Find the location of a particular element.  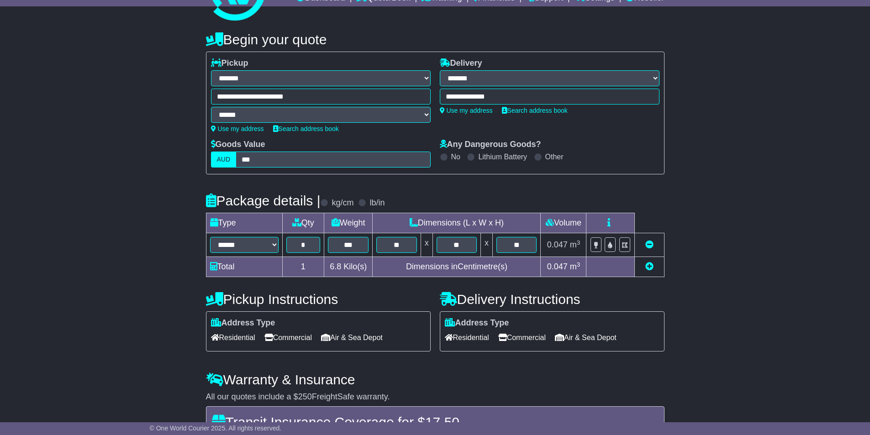

td: Dimensions in Centimetre(s) is located at coordinates (457, 267).